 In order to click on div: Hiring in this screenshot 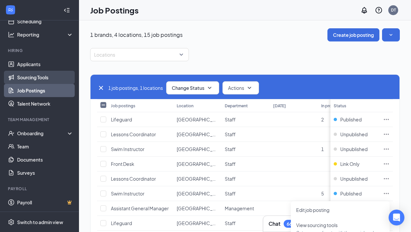, I will do `click(40, 50)`.